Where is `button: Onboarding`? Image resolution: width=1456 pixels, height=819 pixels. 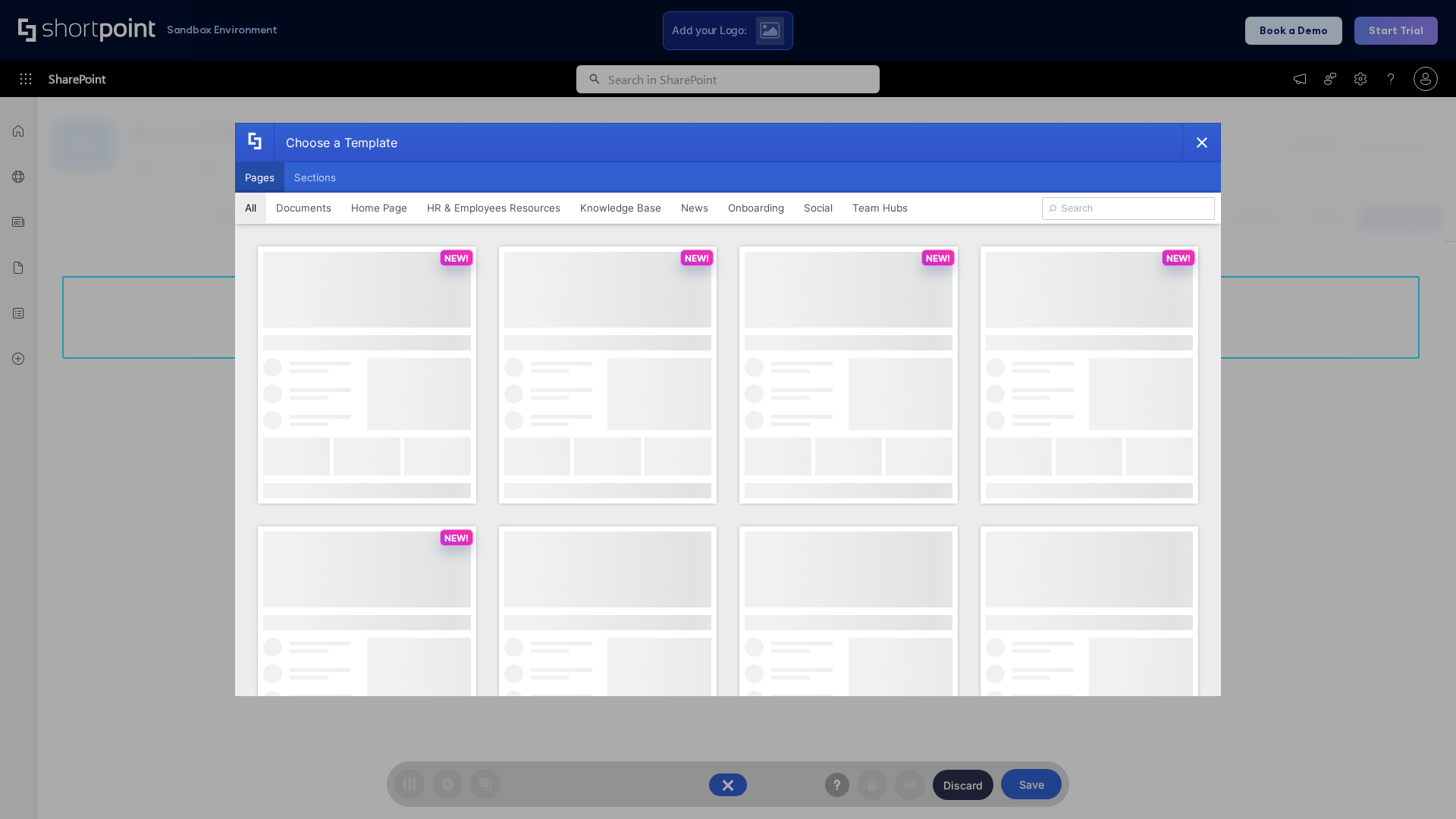 button: Onboarding is located at coordinates (756, 207).